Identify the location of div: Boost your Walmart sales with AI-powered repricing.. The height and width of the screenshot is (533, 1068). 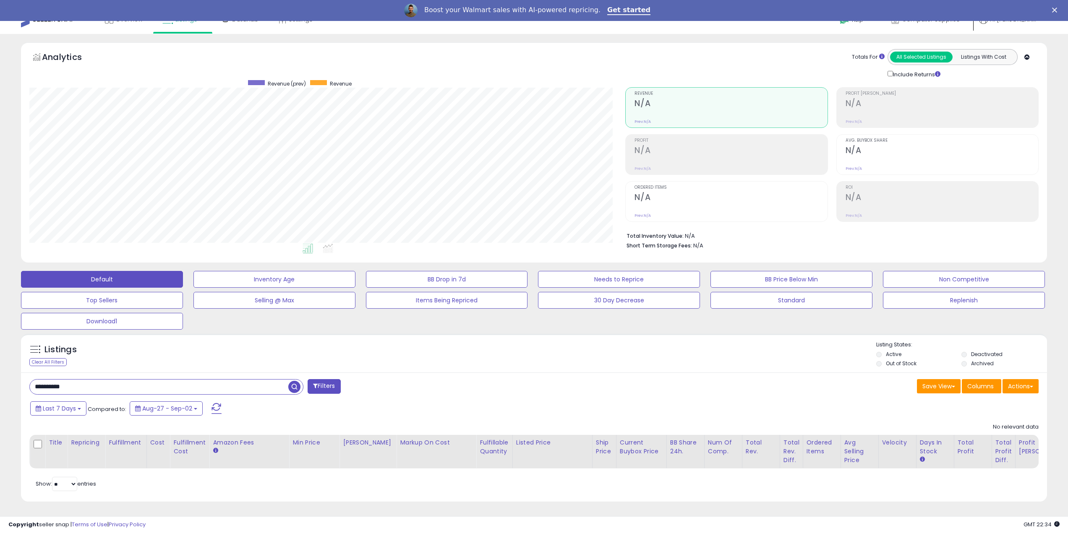
(512, 10).